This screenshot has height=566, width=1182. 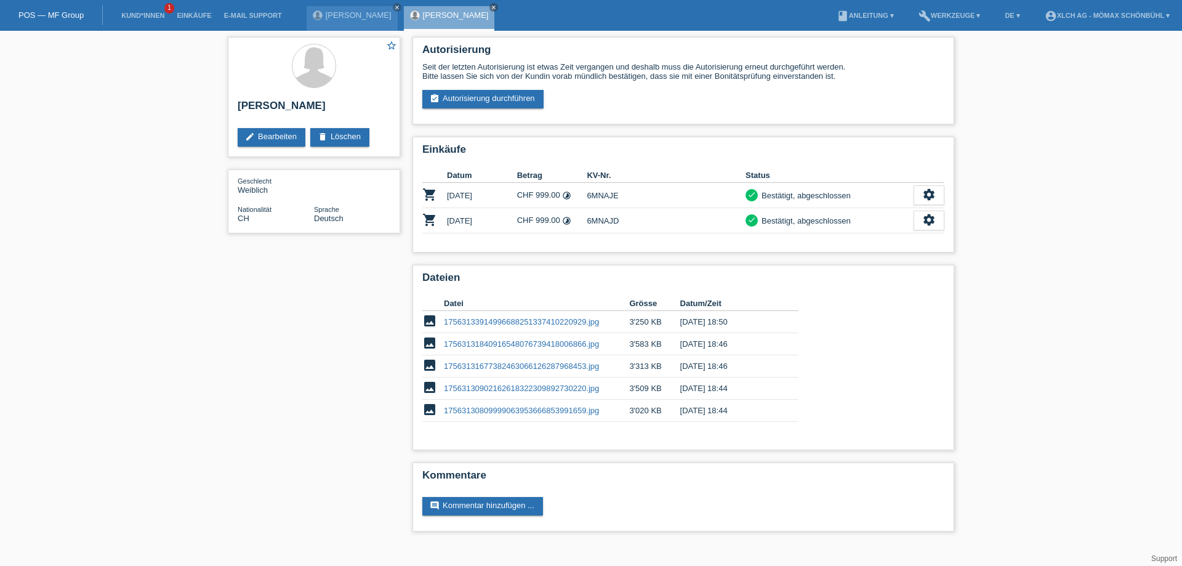 I want to click on a: E-Mail Support, so click(x=253, y=15).